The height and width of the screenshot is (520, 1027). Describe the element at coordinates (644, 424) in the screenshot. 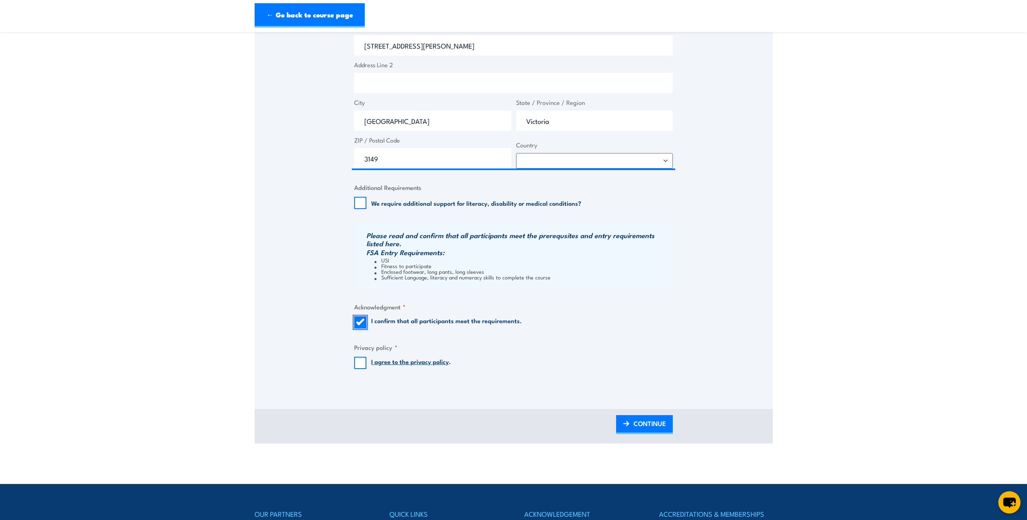

I see `a: CONTINUE` at that location.